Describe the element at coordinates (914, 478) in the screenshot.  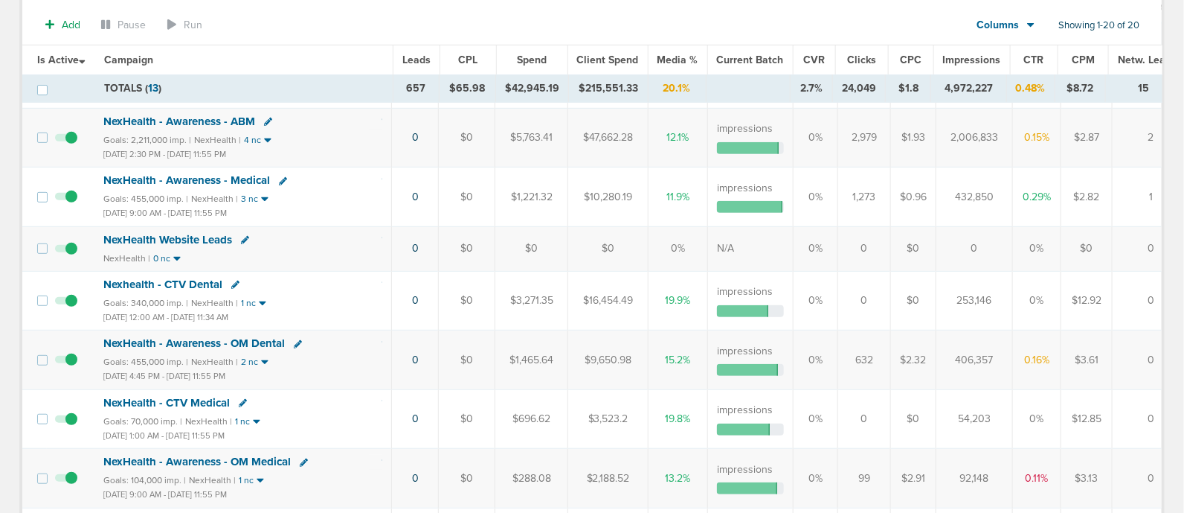
I see `td: $2.91` at that location.